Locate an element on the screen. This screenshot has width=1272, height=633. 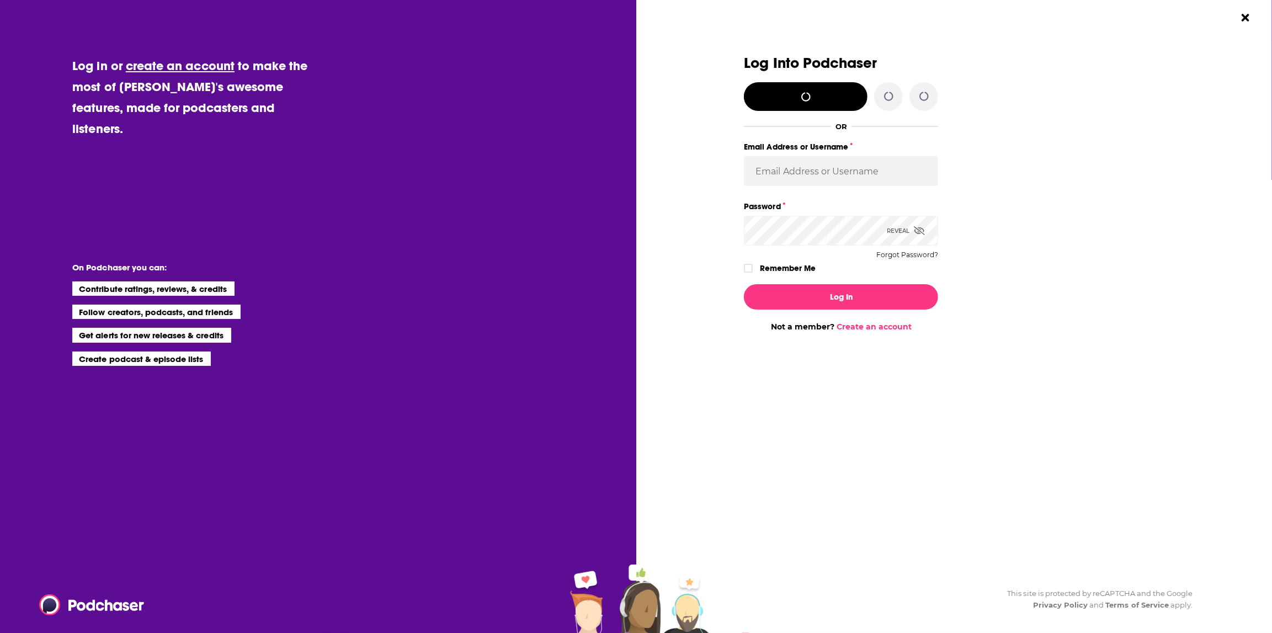
label: Email Address or Username is located at coordinates (841, 147).